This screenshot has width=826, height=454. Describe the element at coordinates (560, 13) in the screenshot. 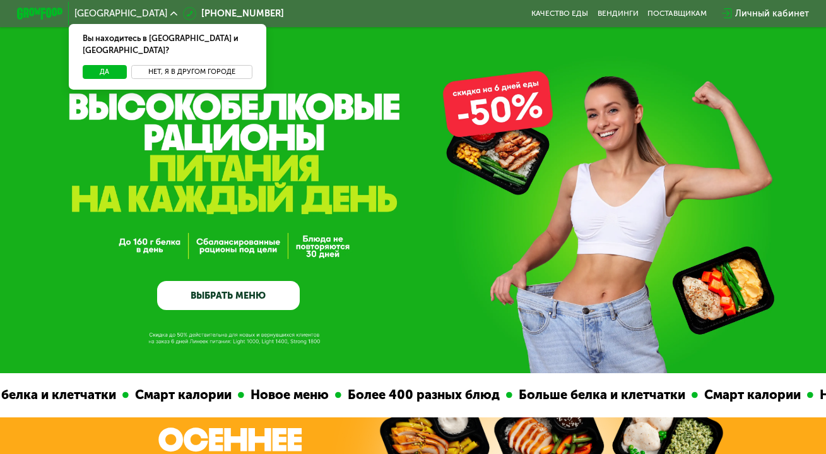

I see `a: Качество еды` at that location.